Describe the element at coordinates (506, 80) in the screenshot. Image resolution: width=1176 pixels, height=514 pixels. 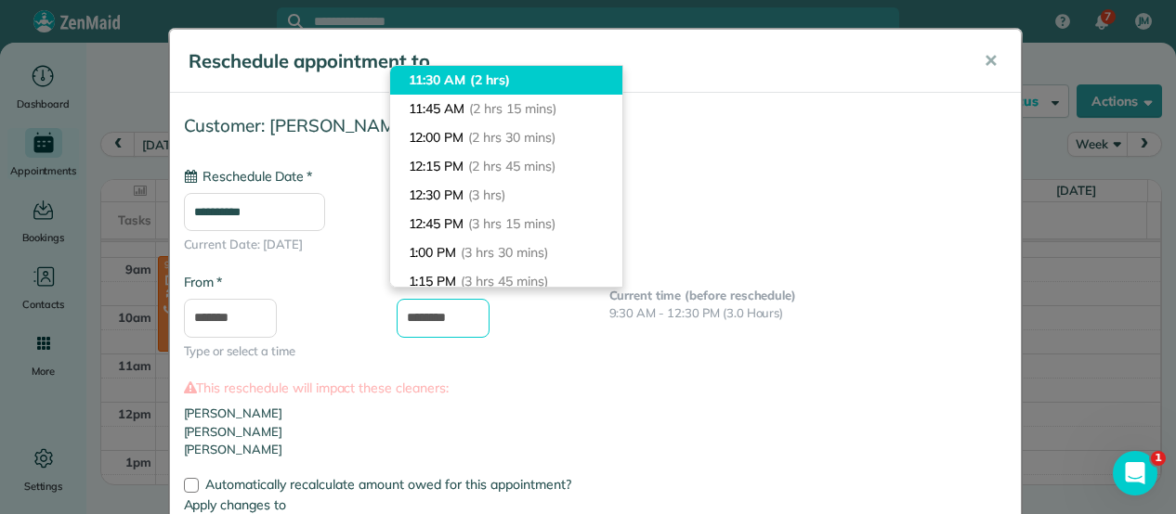
I see `li: 11:30 AM` at that location.